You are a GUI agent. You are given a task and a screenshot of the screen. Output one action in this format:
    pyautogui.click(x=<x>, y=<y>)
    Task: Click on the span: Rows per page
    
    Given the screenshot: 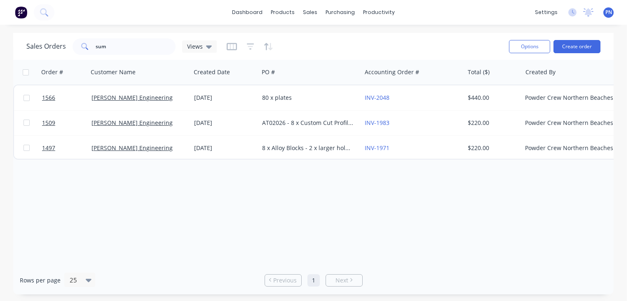 What is the action you would take?
    pyautogui.click(x=40, y=280)
    